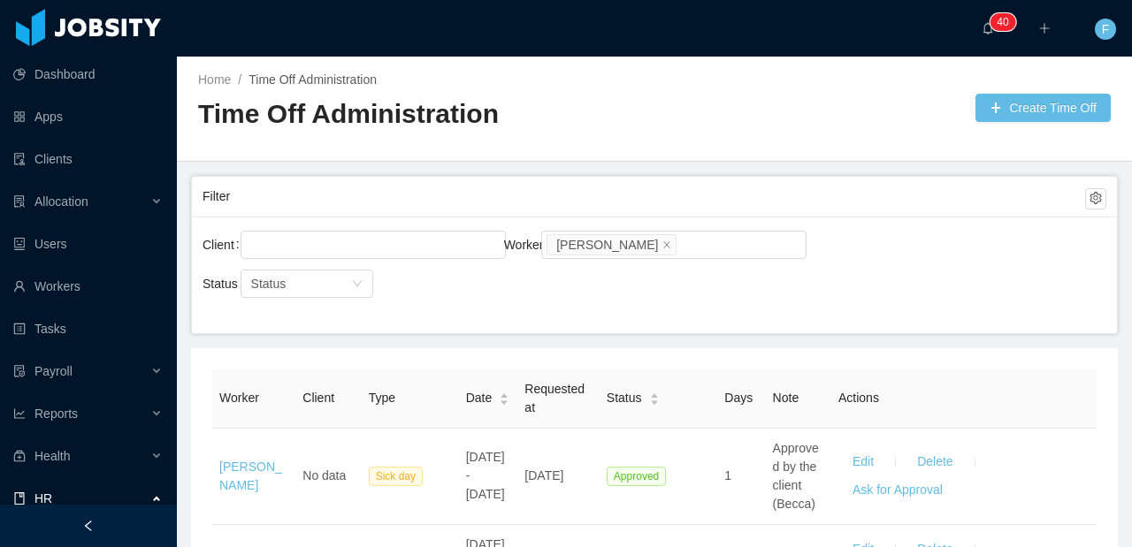 This screenshot has width=1132, height=547. What do you see at coordinates (19, 202) in the screenshot?
I see `i: icon: solution` at bounding box center [19, 202].